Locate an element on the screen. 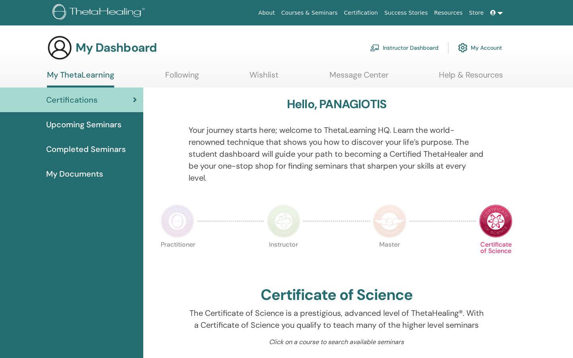  a: Store is located at coordinates (476, 13).